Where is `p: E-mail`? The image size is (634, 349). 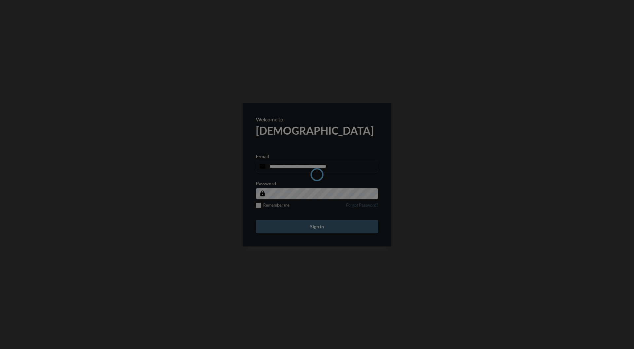
p: E-mail is located at coordinates (263, 156).